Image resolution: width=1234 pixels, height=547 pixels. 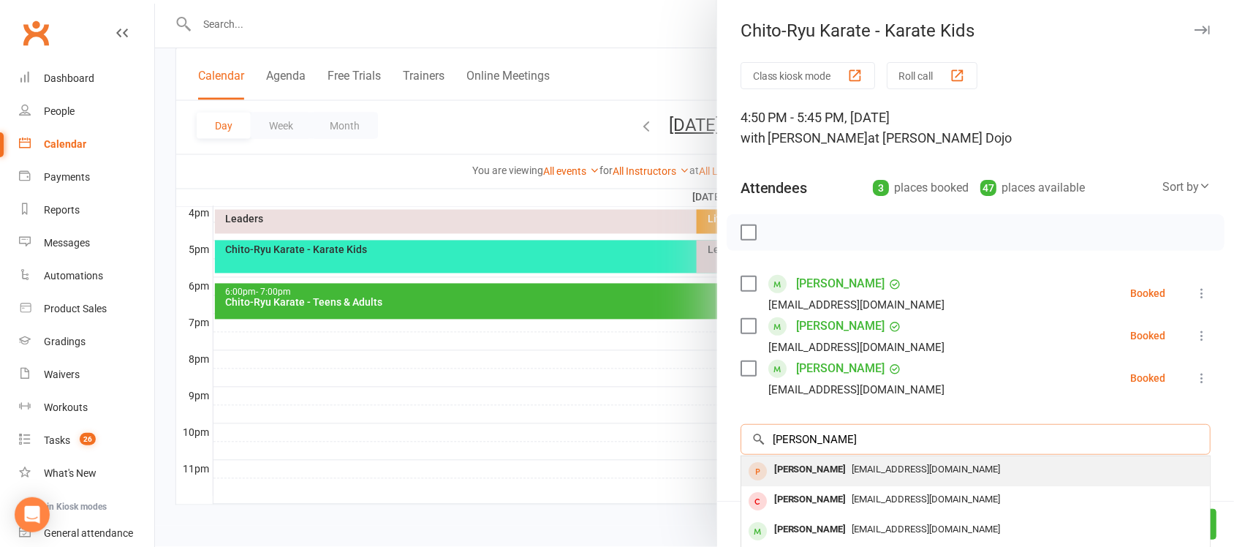 What do you see at coordinates (86, 473) in the screenshot?
I see `a: What's New` at bounding box center [86, 473].